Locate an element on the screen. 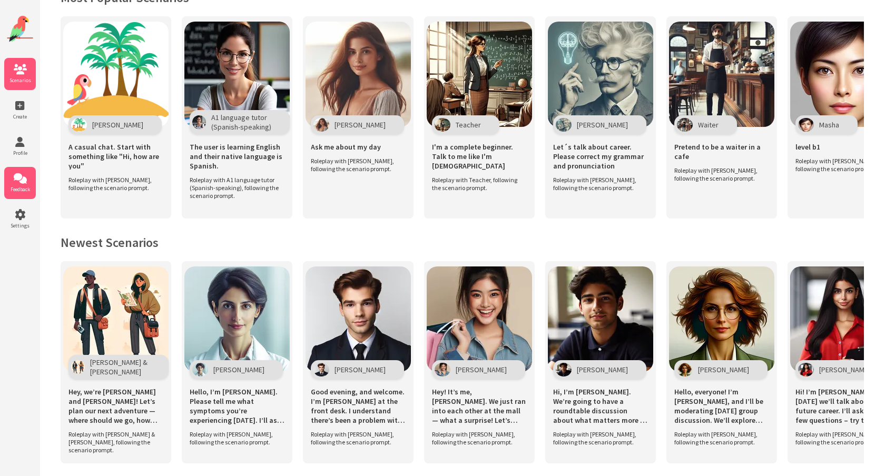 The image size is (885, 476). span: A casual chat. Start with something like "Hi, how are you" is located at coordinates (116, 156).